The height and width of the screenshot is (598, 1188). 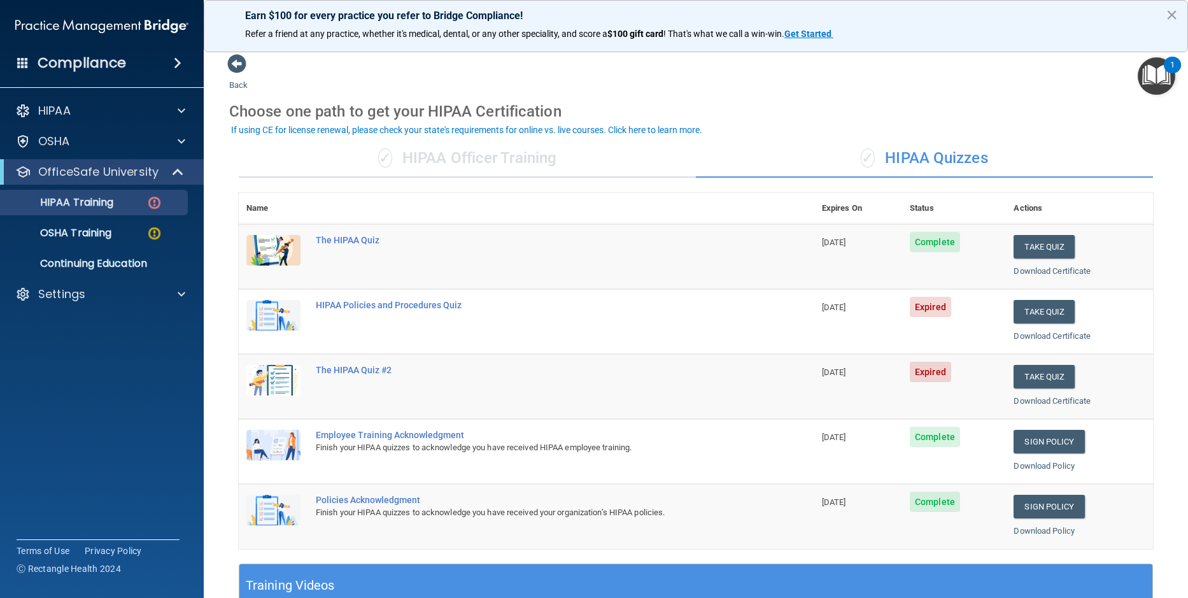 What do you see at coordinates (724, 34) in the screenshot?
I see `span: ! That's what we call a win-win.` at bounding box center [724, 34].